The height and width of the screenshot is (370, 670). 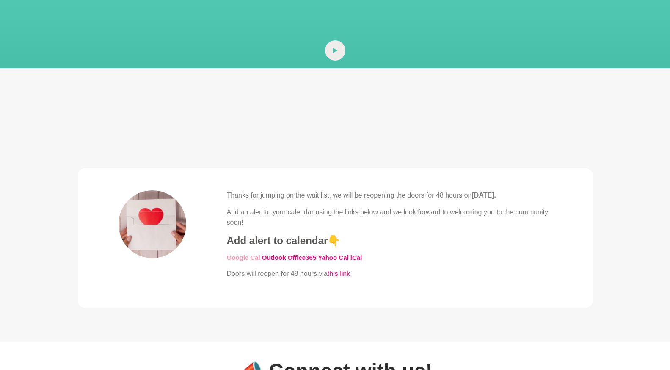 What do you see at coordinates (356, 257) in the screenshot?
I see `a: iCal` at bounding box center [356, 257].